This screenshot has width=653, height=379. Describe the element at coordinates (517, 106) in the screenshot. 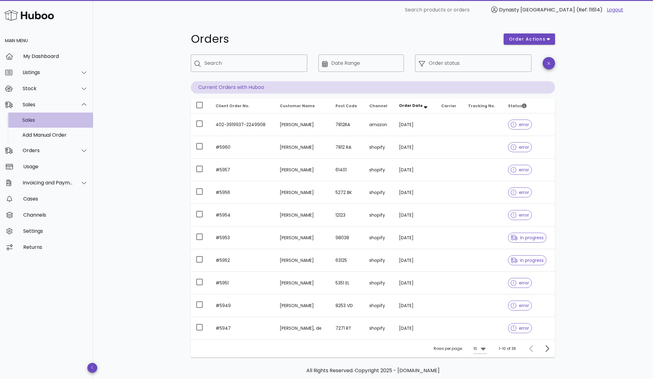

I see `span: Status` at that location.